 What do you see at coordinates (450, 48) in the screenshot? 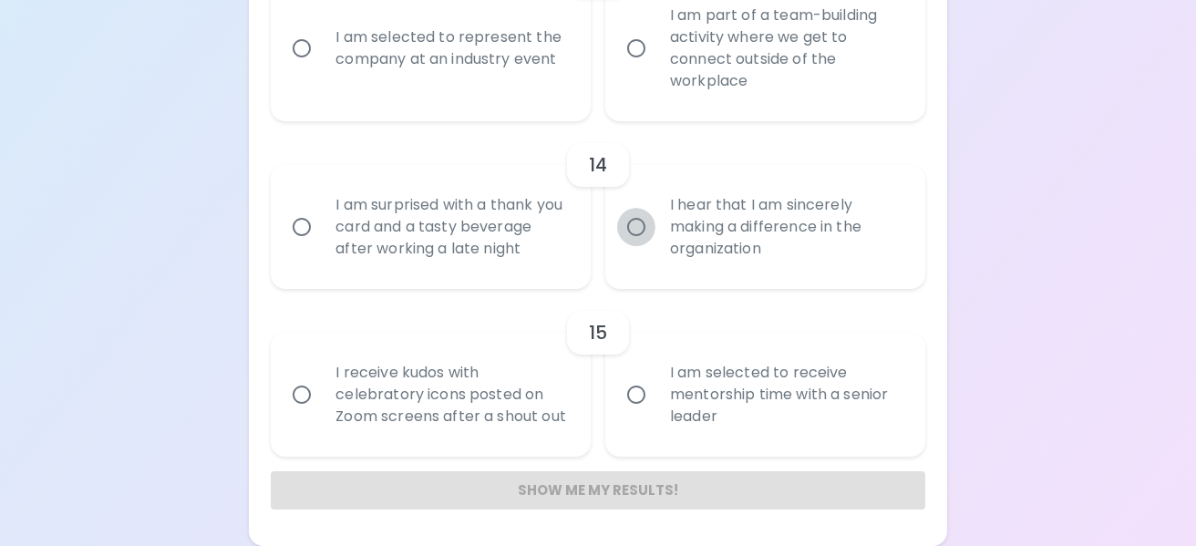
I see `div: I am selected to represent the company at an industry event` at bounding box center [450, 48].